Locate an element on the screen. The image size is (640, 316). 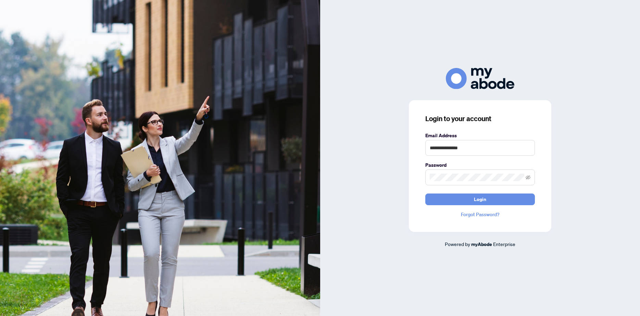
a: myAbode is located at coordinates (482, 244).